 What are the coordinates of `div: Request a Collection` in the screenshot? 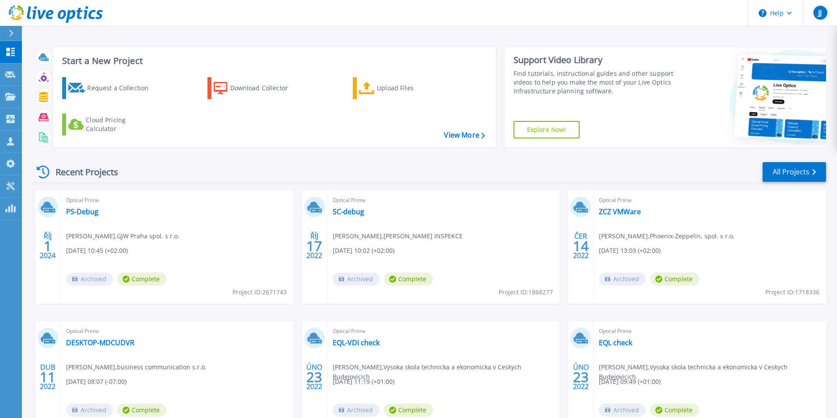 It's located at (122, 88).